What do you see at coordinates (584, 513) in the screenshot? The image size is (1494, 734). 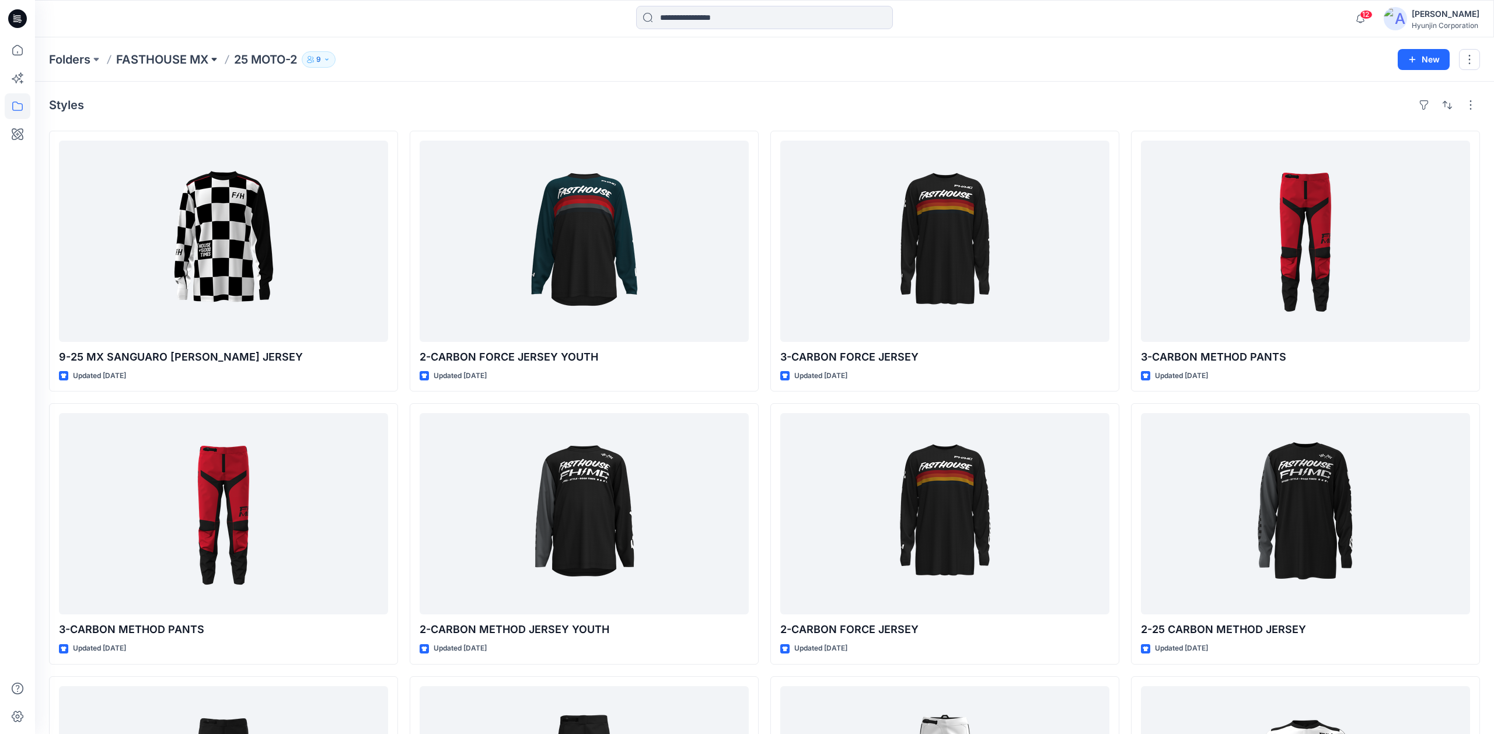 I see `a: 2-CARBON METHOD JERSEY YOUTH` at bounding box center [584, 513].